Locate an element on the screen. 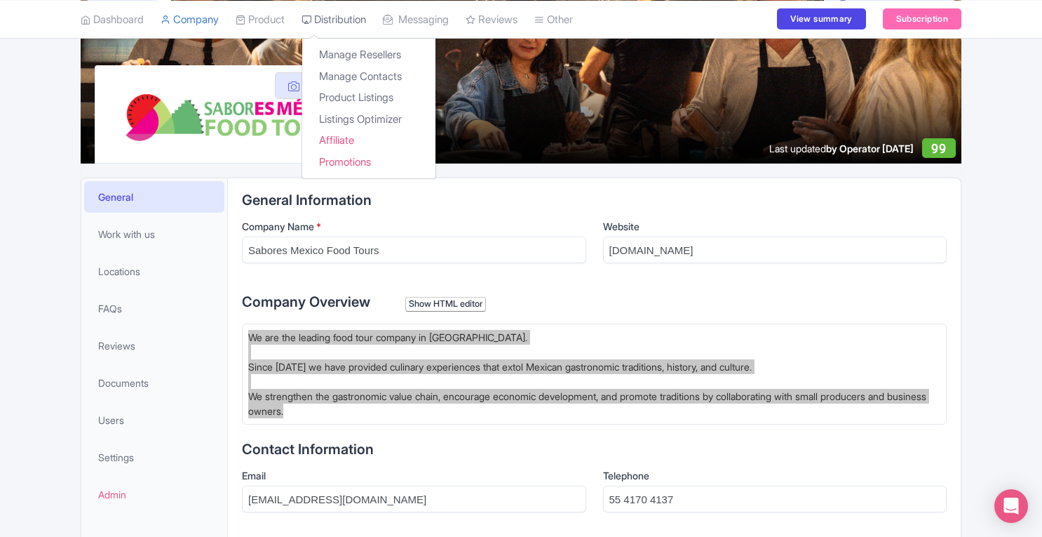 This screenshot has height=537, width=1042. span: Telephone is located at coordinates (626, 475).